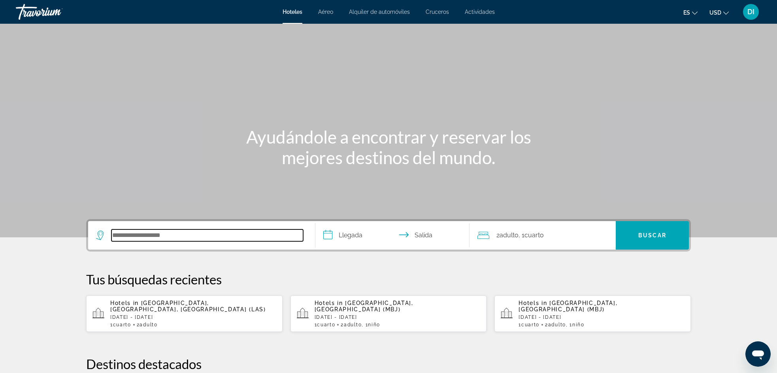  I want to click on button: Travelers: 2 adults, 0 children, so click(543, 235).